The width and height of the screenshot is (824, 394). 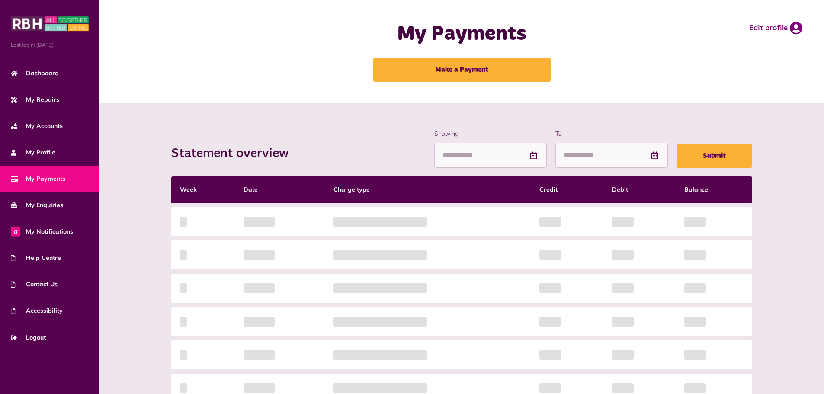 I want to click on h1: My Payments, so click(x=462, y=34).